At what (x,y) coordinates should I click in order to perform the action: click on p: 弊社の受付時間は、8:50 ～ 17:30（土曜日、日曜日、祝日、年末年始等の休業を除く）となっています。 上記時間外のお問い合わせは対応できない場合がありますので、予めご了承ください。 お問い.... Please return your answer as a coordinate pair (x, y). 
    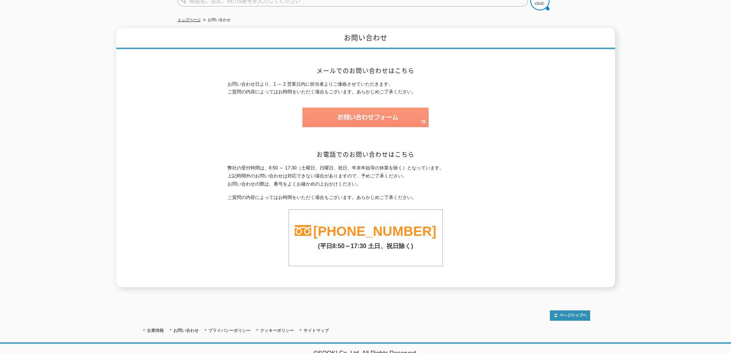
    Looking at the image, I should click on (366, 176).